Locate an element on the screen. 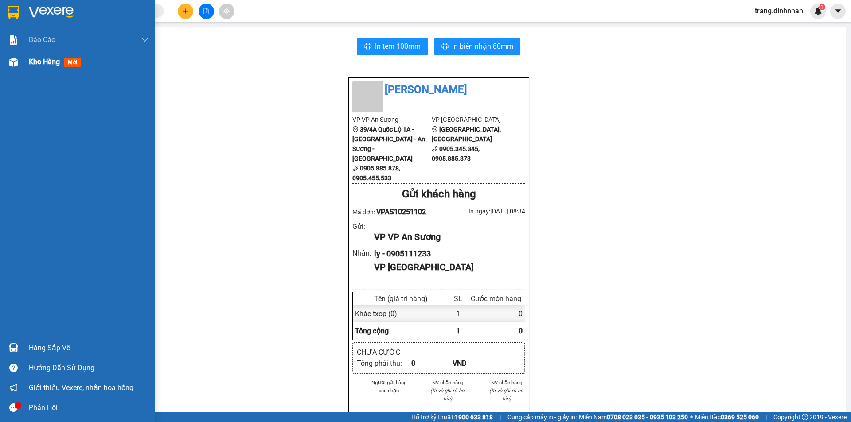 This screenshot has height=422, width=851. button: printerIn tem 100mm is located at coordinates (392, 47).